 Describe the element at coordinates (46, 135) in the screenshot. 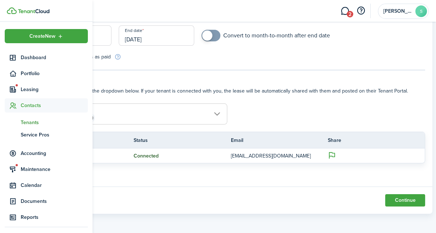

I see `a: Service Pros` at that location.